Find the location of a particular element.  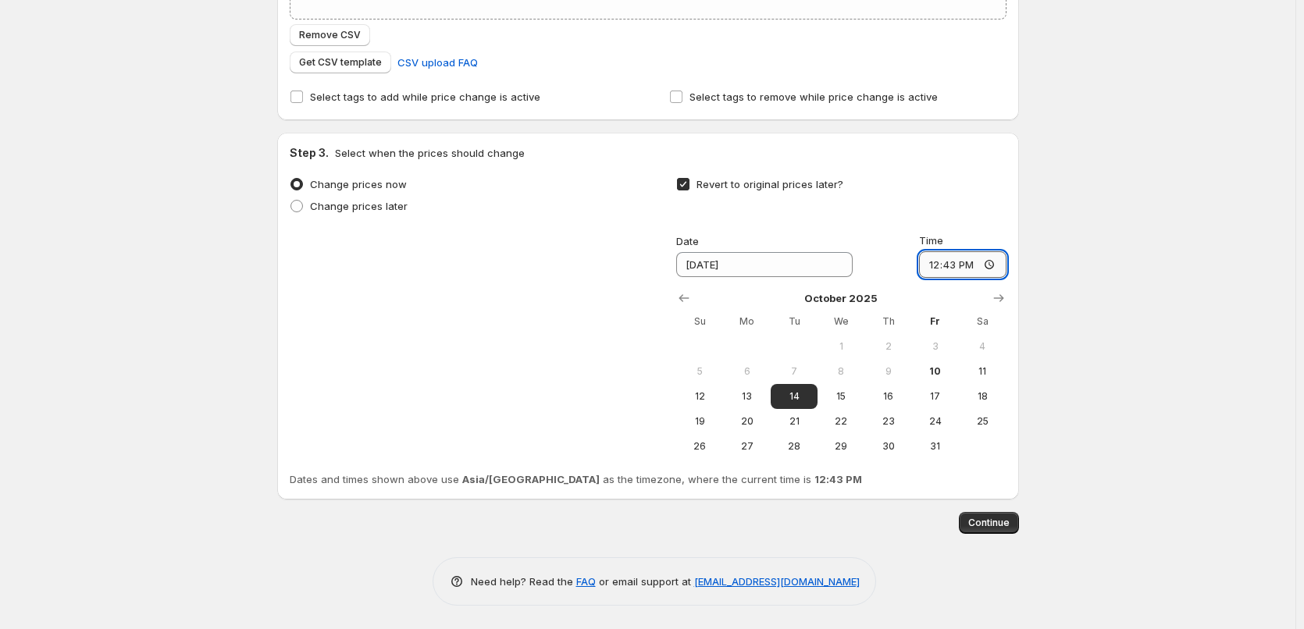

span: Su is located at coordinates (700, 322).